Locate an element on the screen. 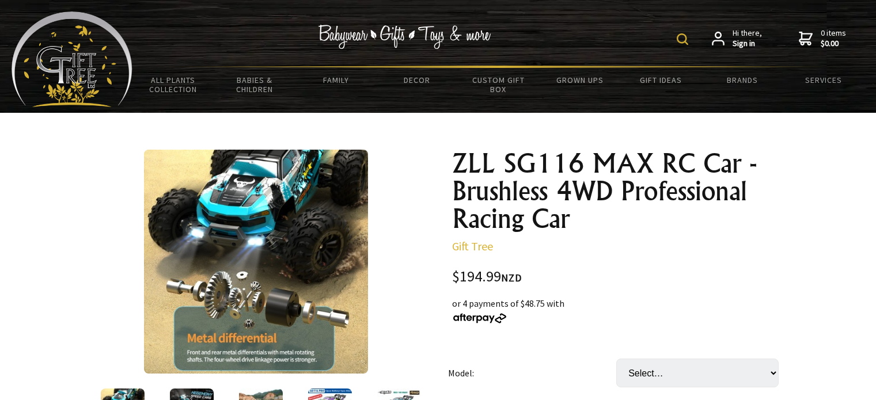 The height and width of the screenshot is (400, 876). a: Custom Gift Box is located at coordinates (498, 85).